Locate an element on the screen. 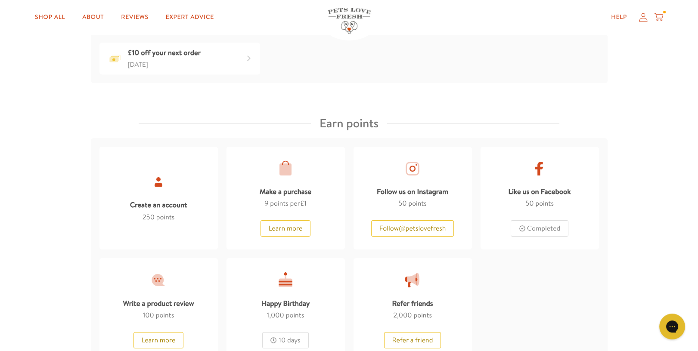 The width and height of the screenshot is (698, 351). button: Follow@petslovefresh is located at coordinates (412, 228).